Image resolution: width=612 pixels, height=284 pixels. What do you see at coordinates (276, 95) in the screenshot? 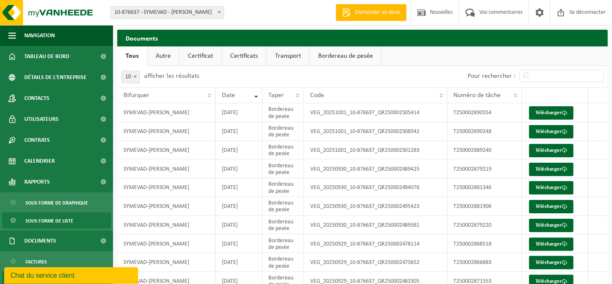
I see `font: Taper` at bounding box center [276, 95].